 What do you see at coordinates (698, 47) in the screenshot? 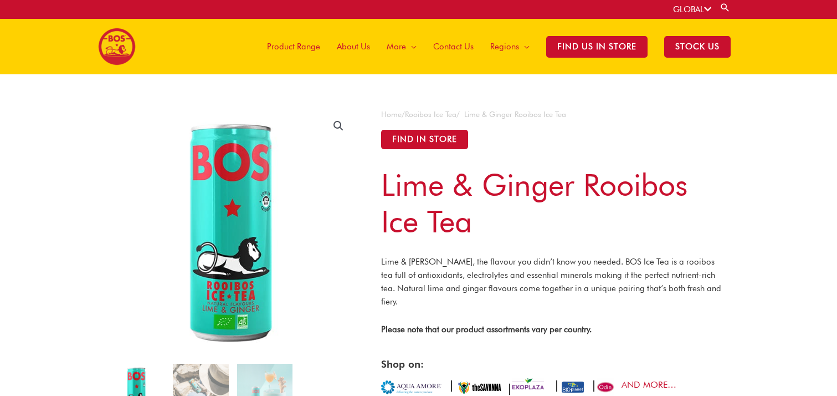
I see `span: STOCK US` at bounding box center [698, 47].